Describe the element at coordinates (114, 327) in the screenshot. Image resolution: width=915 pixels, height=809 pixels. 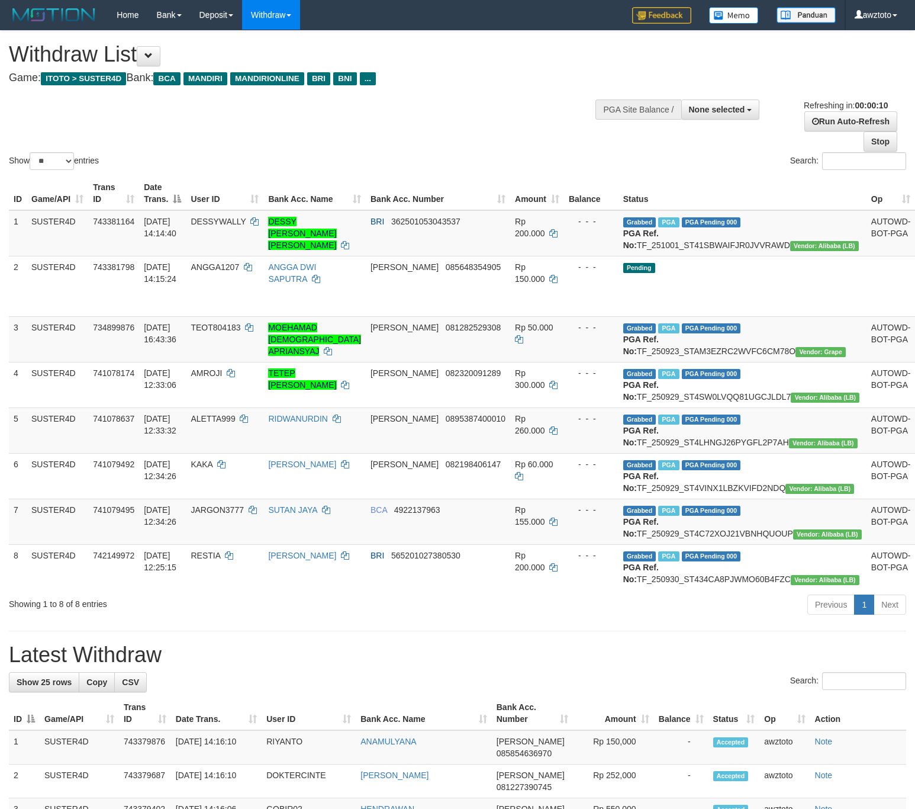
I see `span: 734899876` at that location.